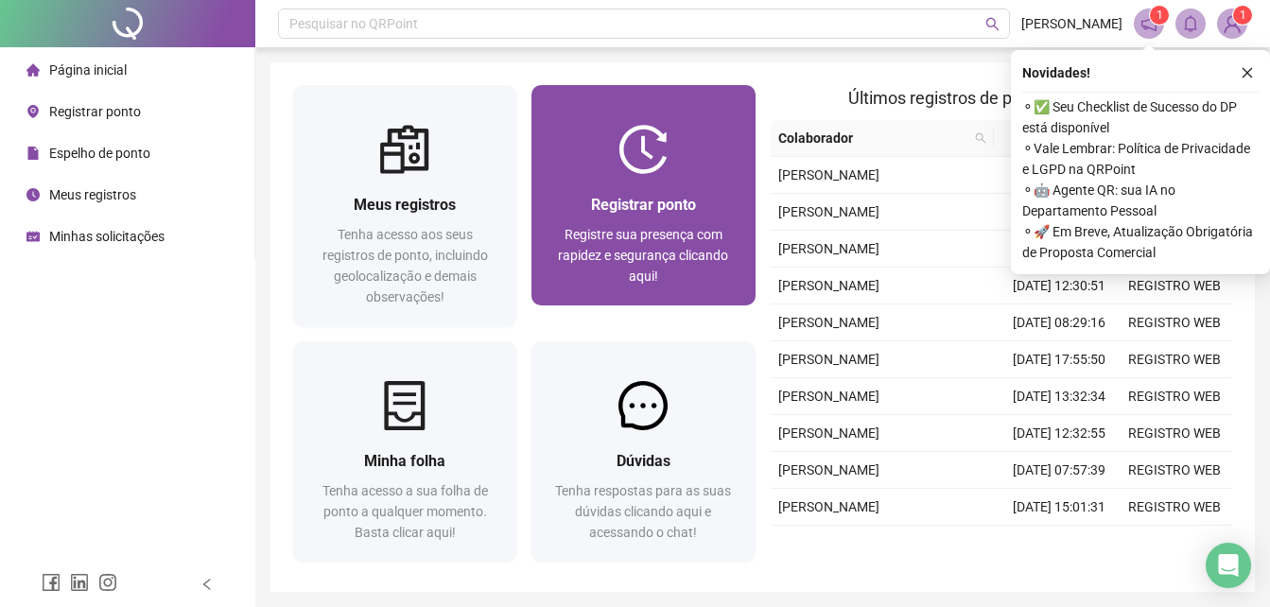 Image resolution: width=1270 pixels, height=607 pixels. Describe the element at coordinates (108, 582) in the screenshot. I see `span: instagram` at that location.